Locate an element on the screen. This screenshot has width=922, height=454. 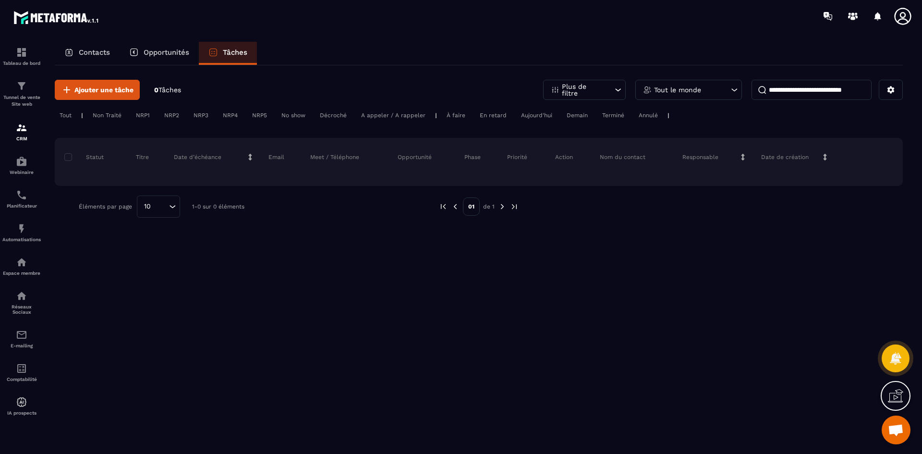
div: NRP5 is located at coordinates (259, 115).